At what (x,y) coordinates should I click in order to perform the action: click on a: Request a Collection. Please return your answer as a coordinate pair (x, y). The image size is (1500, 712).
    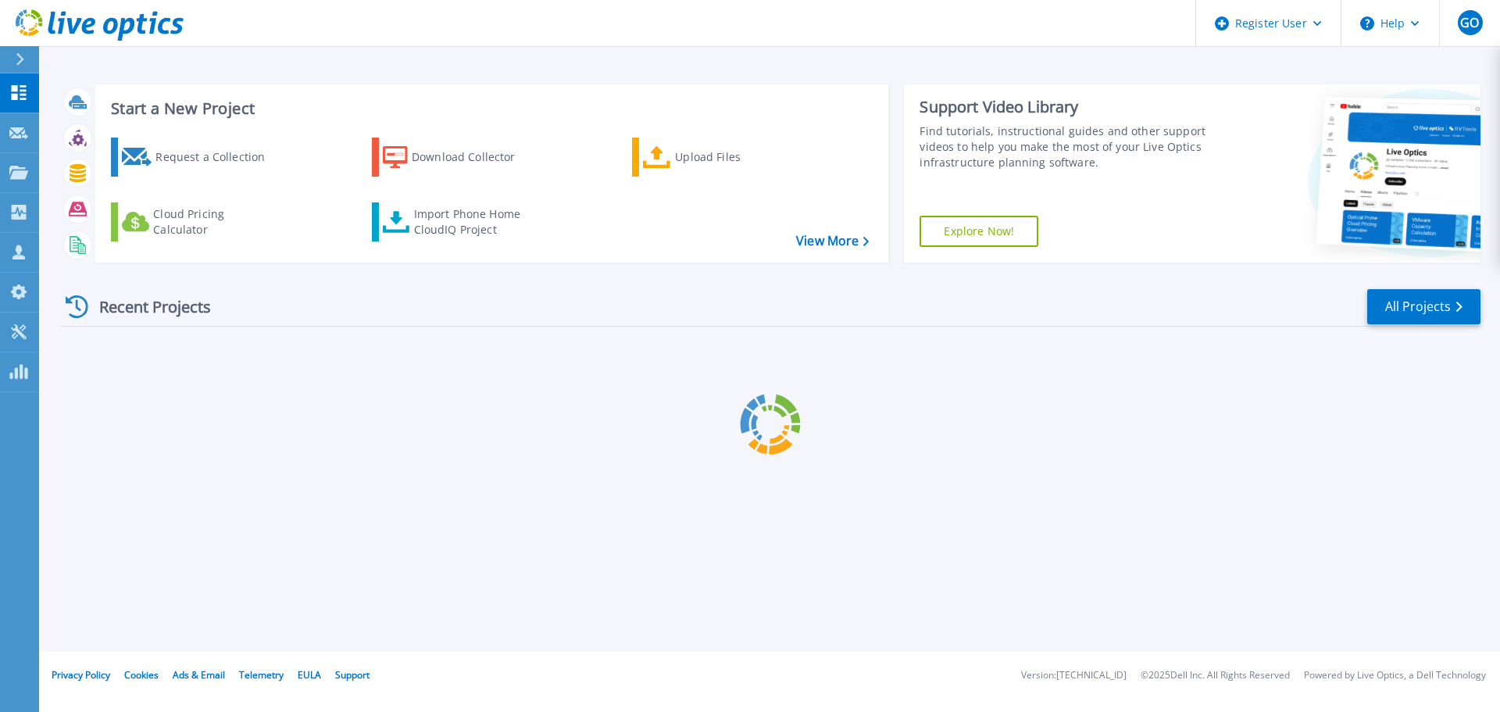
    Looking at the image, I should click on (198, 157).